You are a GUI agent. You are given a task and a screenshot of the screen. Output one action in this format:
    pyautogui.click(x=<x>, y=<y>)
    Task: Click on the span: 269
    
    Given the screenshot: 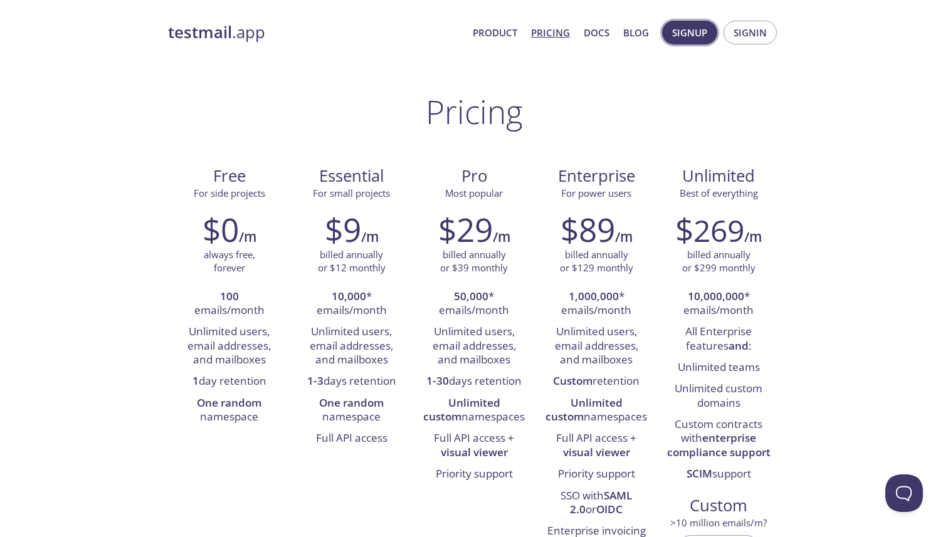 What is the action you would take?
    pyautogui.click(x=718, y=230)
    